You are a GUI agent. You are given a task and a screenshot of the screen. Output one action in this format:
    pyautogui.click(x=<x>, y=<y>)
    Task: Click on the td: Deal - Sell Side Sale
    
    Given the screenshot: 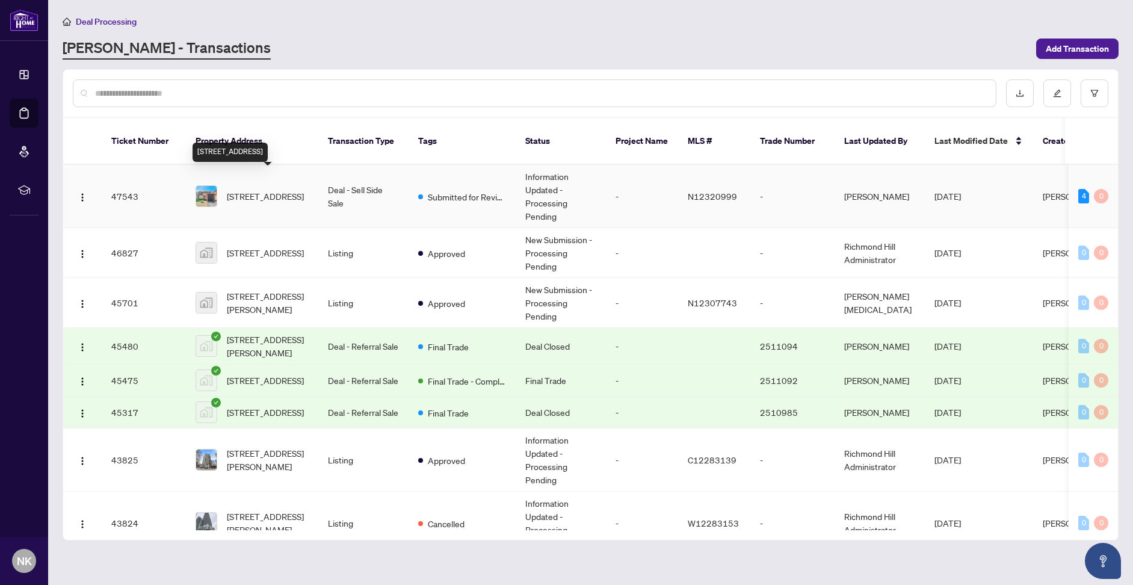 What is the action you would take?
    pyautogui.click(x=363, y=196)
    